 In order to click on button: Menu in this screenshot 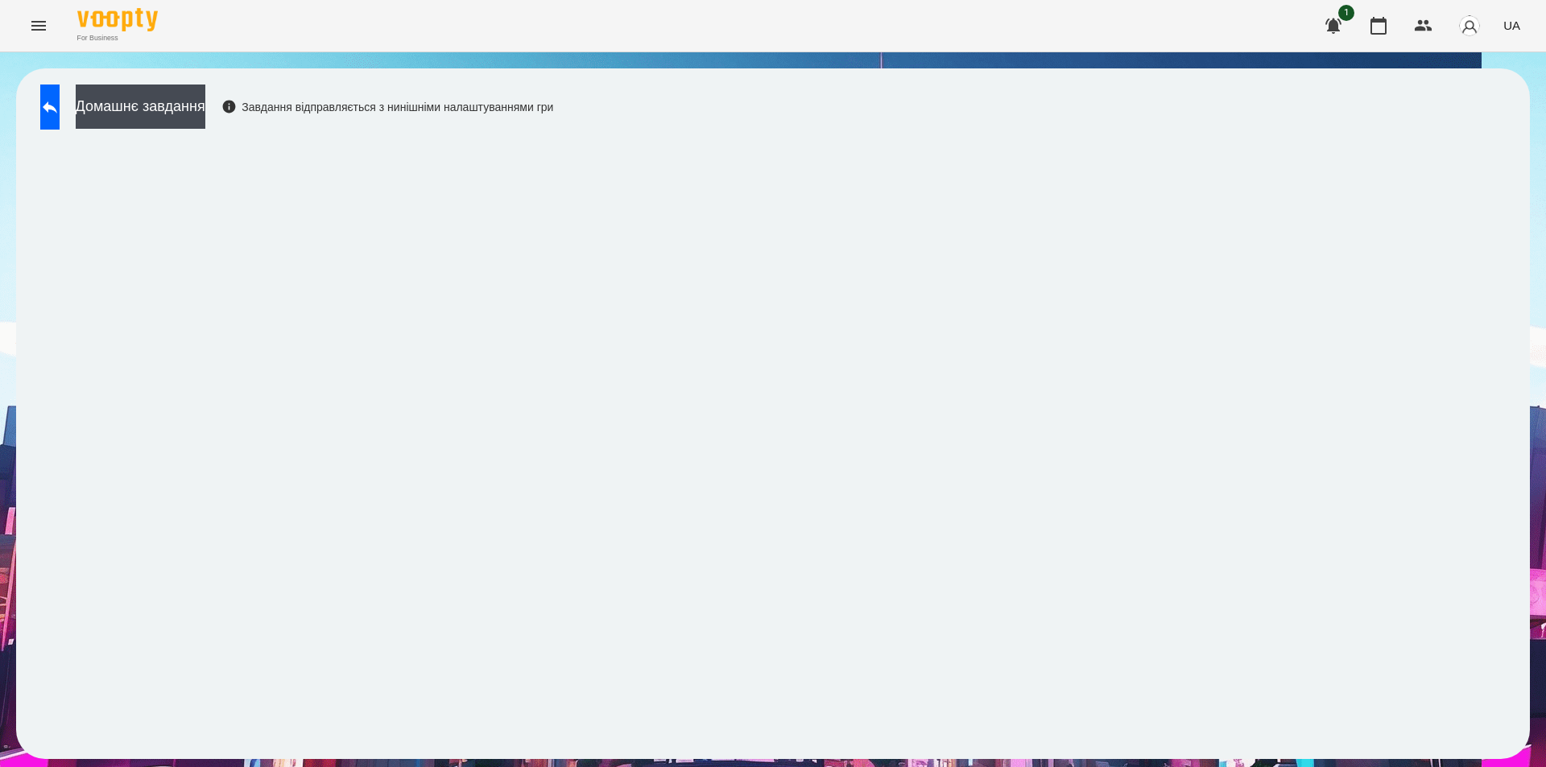, I will do `click(39, 26)`.